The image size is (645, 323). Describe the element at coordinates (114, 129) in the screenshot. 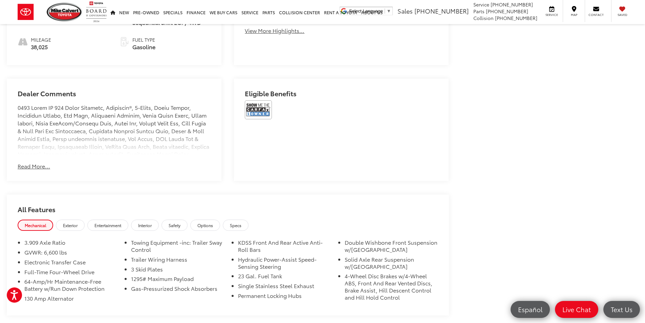

I see `div: 0493 Lorem IP 924 Dolor Sitametc, Adipiscin®, 5-Elits, Doeiu Tempor, Incididun Utlabo, Etd Magn, ...` at that location.